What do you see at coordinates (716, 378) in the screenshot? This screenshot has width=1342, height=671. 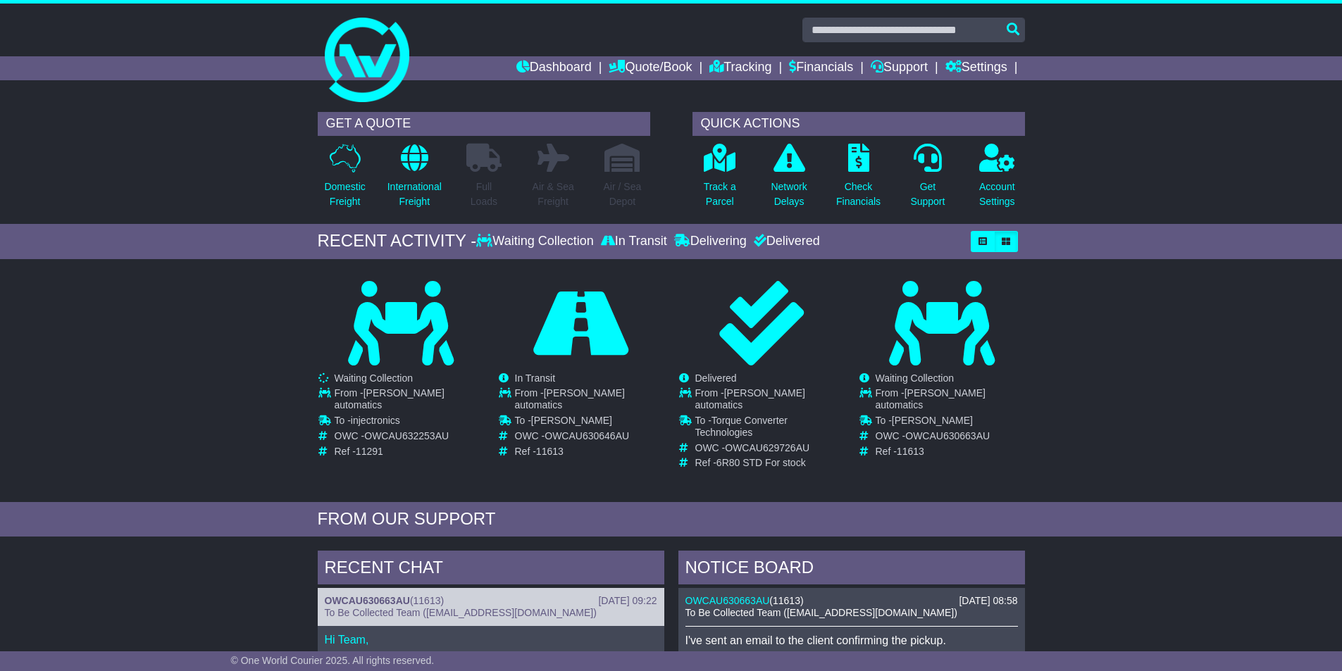 I see `span: Delivered` at bounding box center [716, 378].